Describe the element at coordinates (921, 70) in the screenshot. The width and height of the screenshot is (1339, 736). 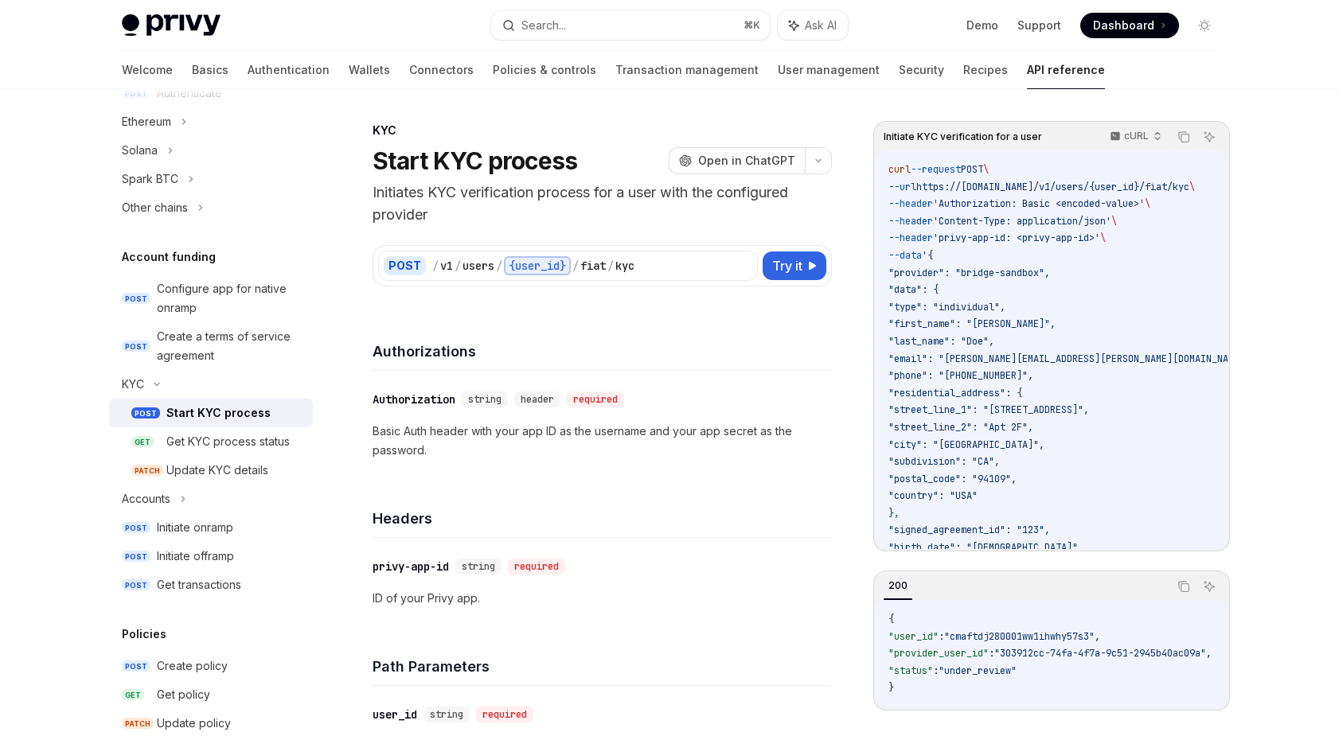
I see `a: Security` at that location.